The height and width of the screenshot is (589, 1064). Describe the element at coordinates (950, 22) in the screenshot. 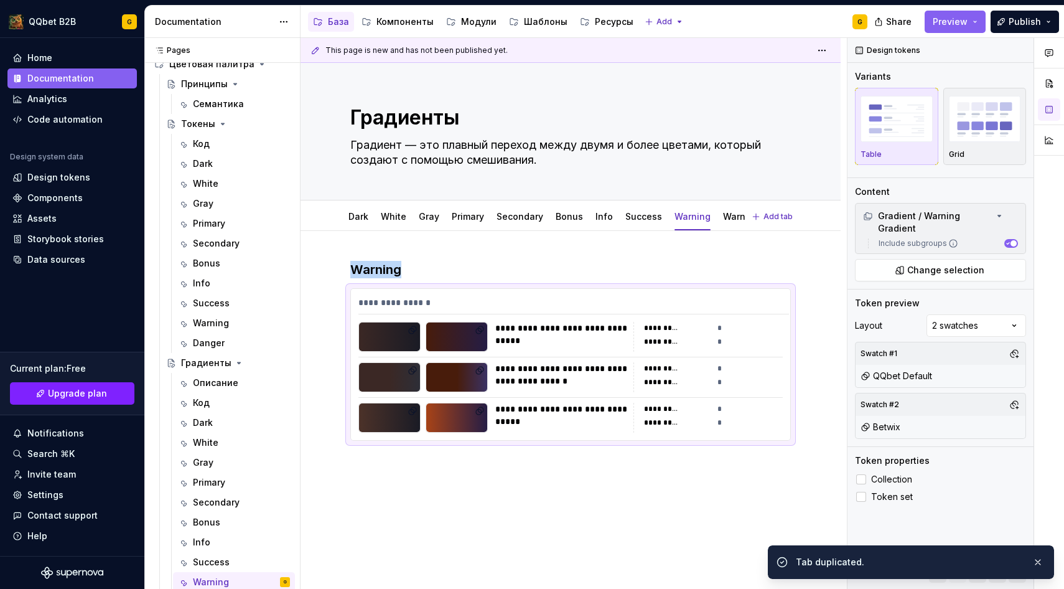

I see `span: Preview` at that location.